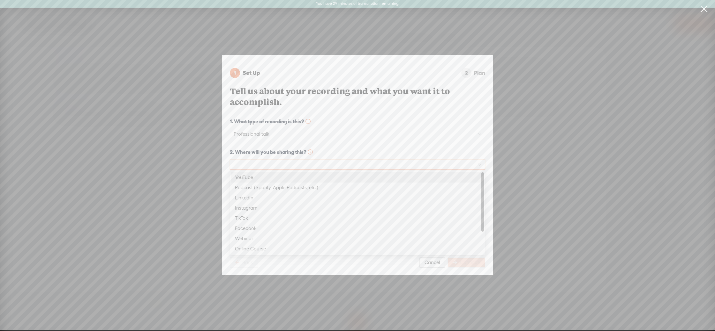  Describe the element at coordinates (466, 73) in the screenshot. I see `span: 2` at that location.